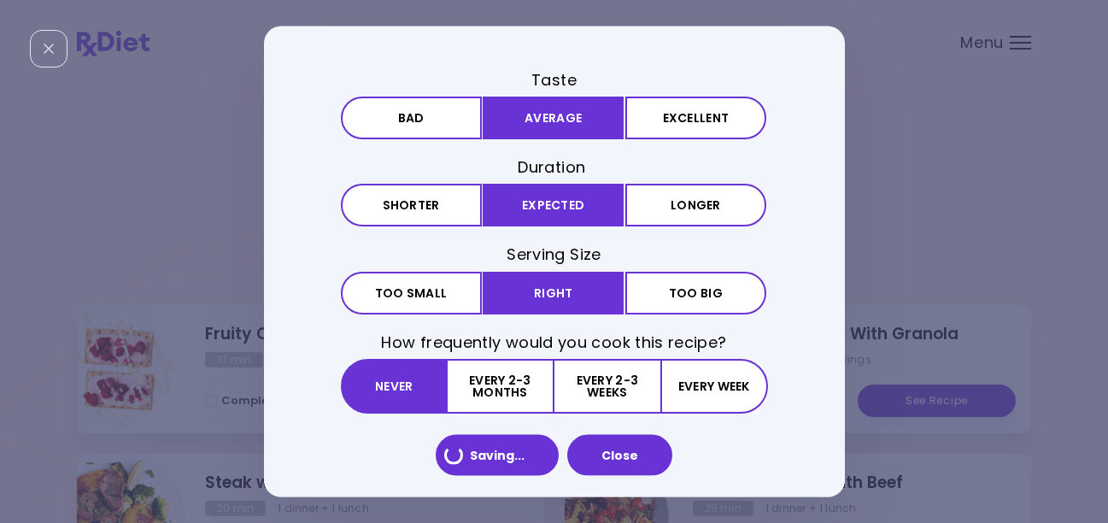  What do you see at coordinates (713, 385) in the screenshot?
I see `button: Every week` at bounding box center [713, 385].